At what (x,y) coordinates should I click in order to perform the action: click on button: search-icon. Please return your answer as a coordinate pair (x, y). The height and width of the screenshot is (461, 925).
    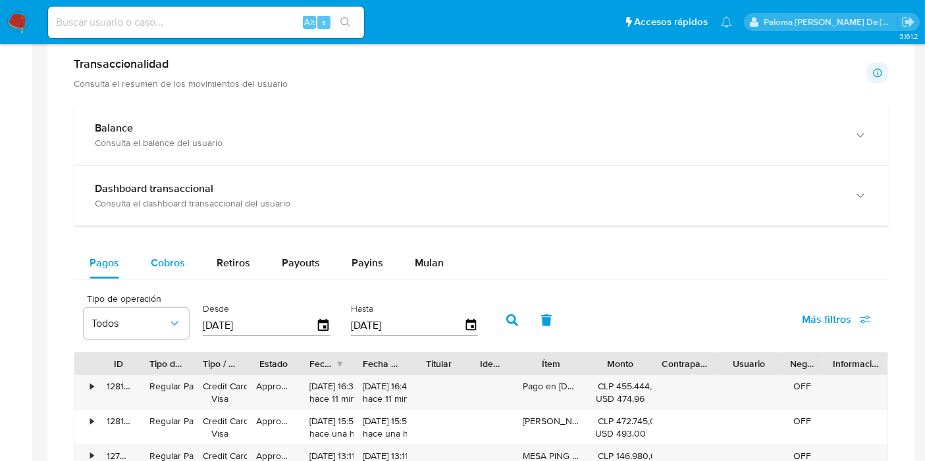
    Looking at the image, I should click on (345, 22).